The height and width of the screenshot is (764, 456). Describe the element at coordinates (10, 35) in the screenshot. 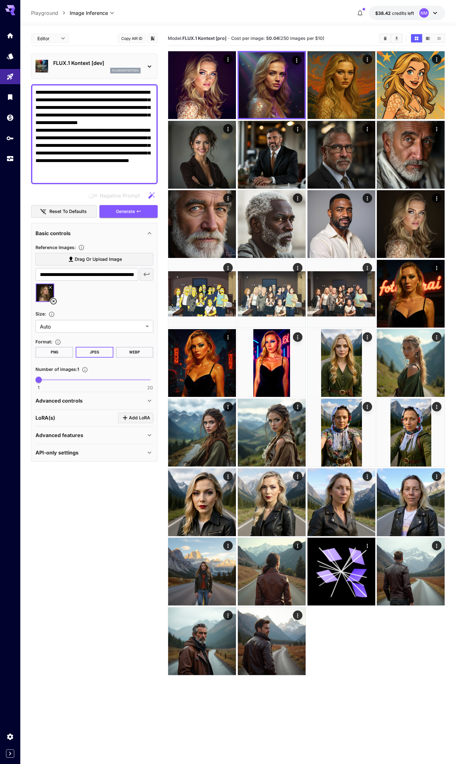

I see `div: Home` at that location.